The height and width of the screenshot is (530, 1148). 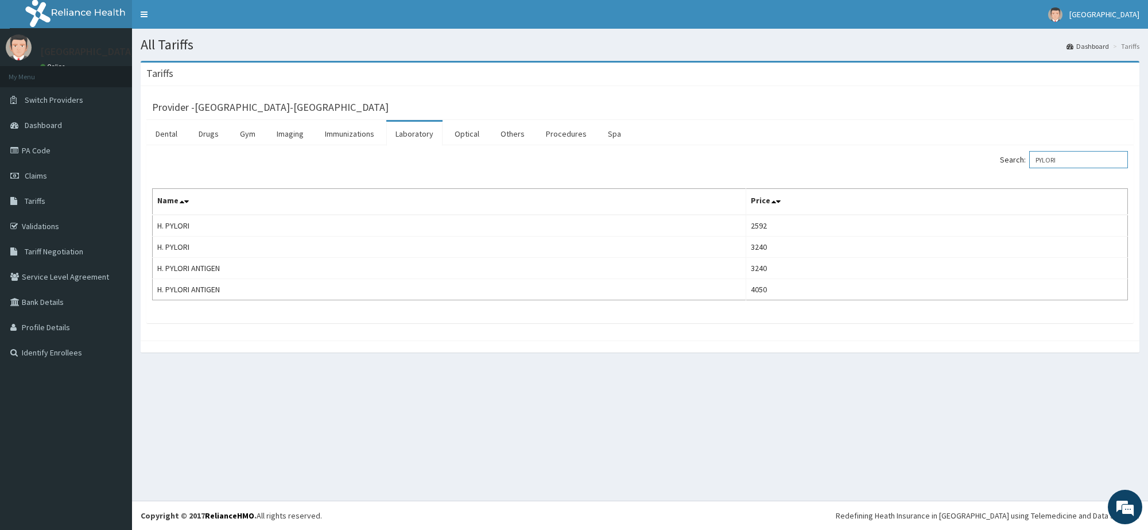 I want to click on h3: Tariffs, so click(x=160, y=73).